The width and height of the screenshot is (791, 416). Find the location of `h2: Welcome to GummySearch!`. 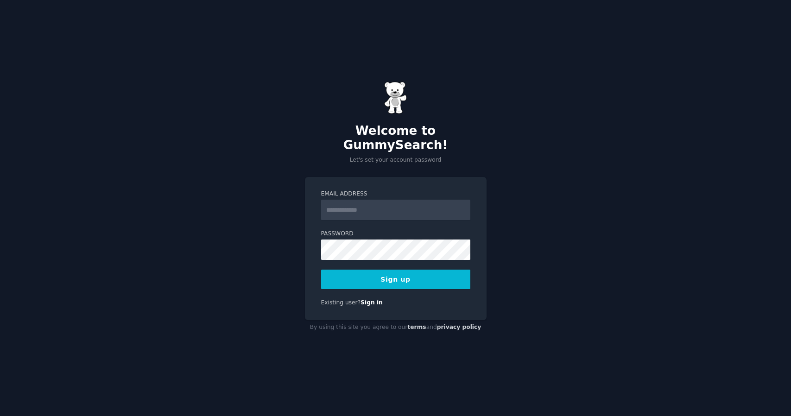

h2: Welcome to GummySearch! is located at coordinates (396, 138).